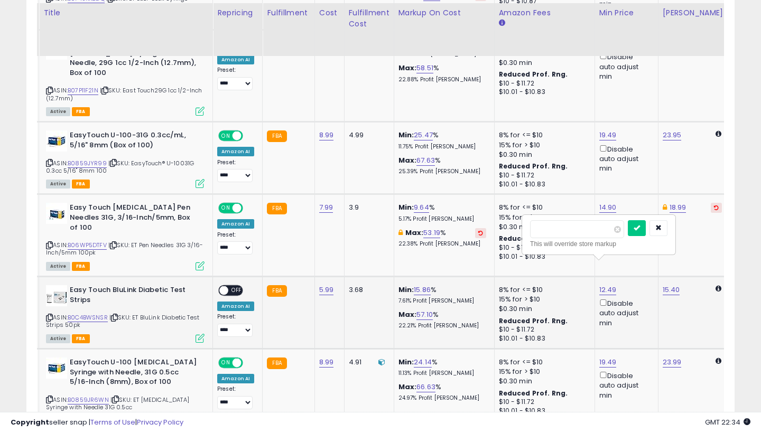  What do you see at coordinates (422, 290) in the screenshot?
I see `a: 15.86` at bounding box center [422, 290].